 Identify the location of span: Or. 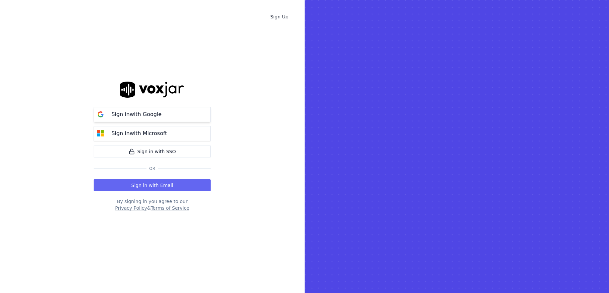
(152, 169).